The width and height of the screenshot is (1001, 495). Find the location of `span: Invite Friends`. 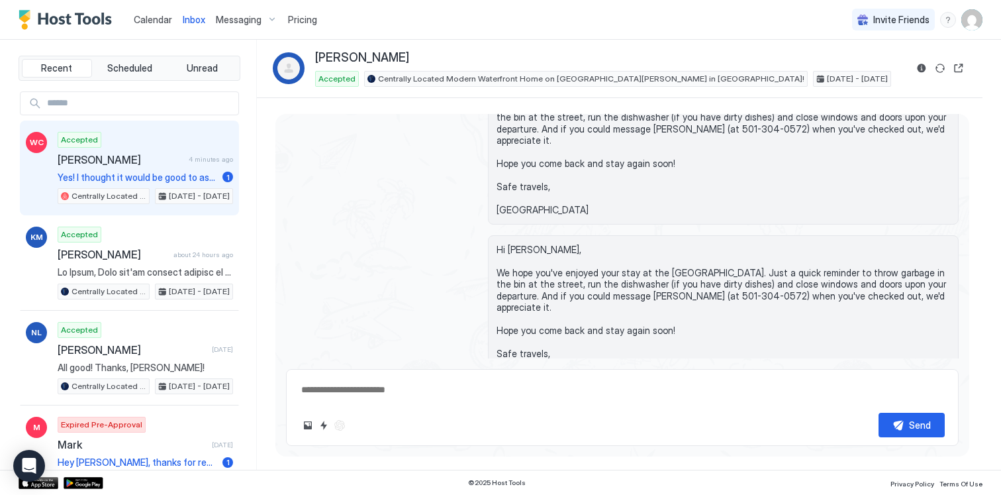

span: Invite Friends is located at coordinates (901, 20).